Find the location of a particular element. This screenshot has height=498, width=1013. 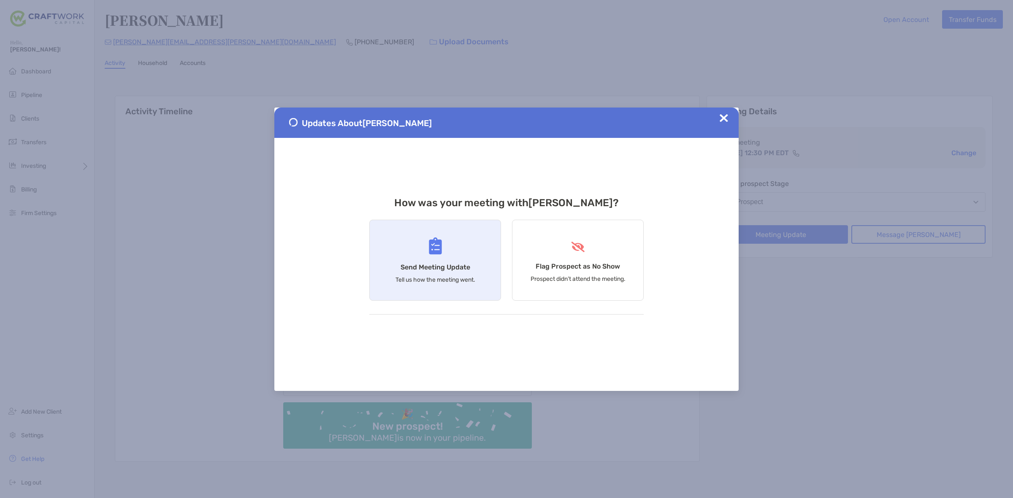

img: Flag Prospect as No Show is located at coordinates (578, 247).